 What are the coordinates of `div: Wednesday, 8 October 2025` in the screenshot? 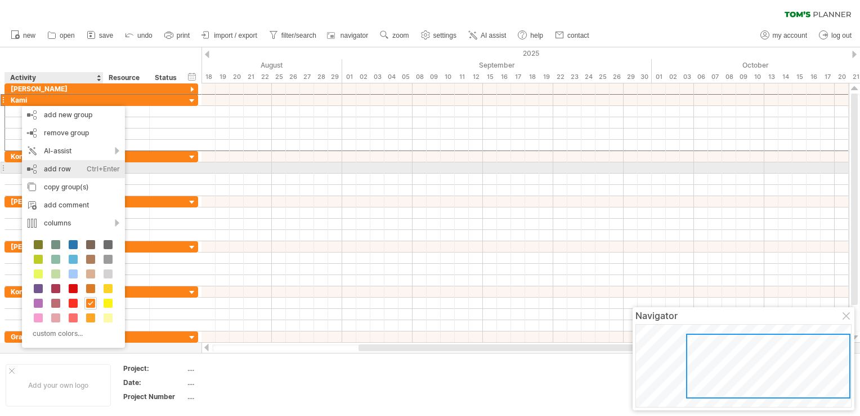 It's located at (729, 77).